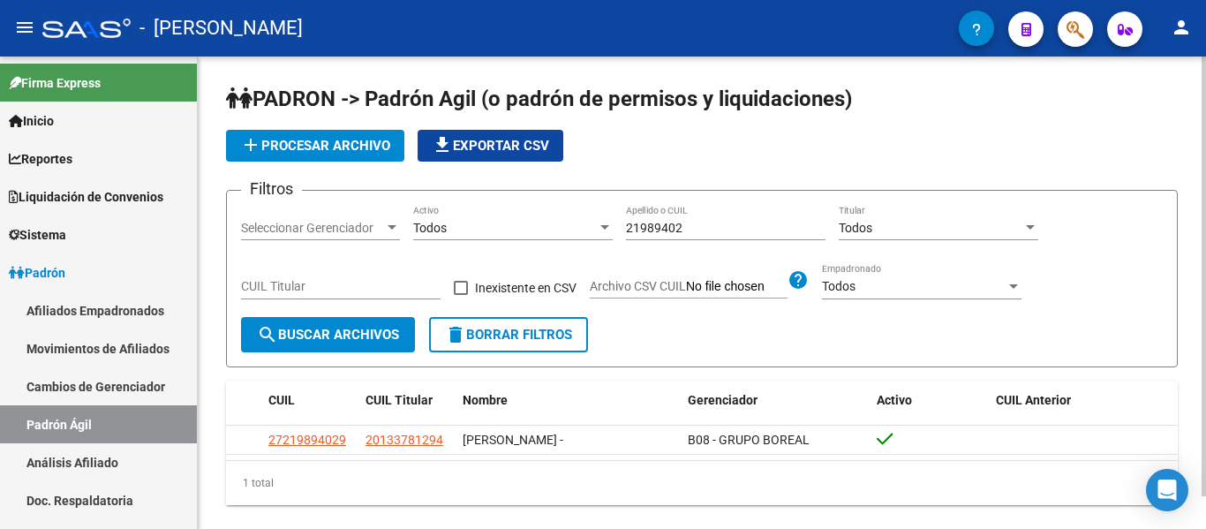 The height and width of the screenshot is (529, 1206). I want to click on mat-icon: help, so click(798, 280).